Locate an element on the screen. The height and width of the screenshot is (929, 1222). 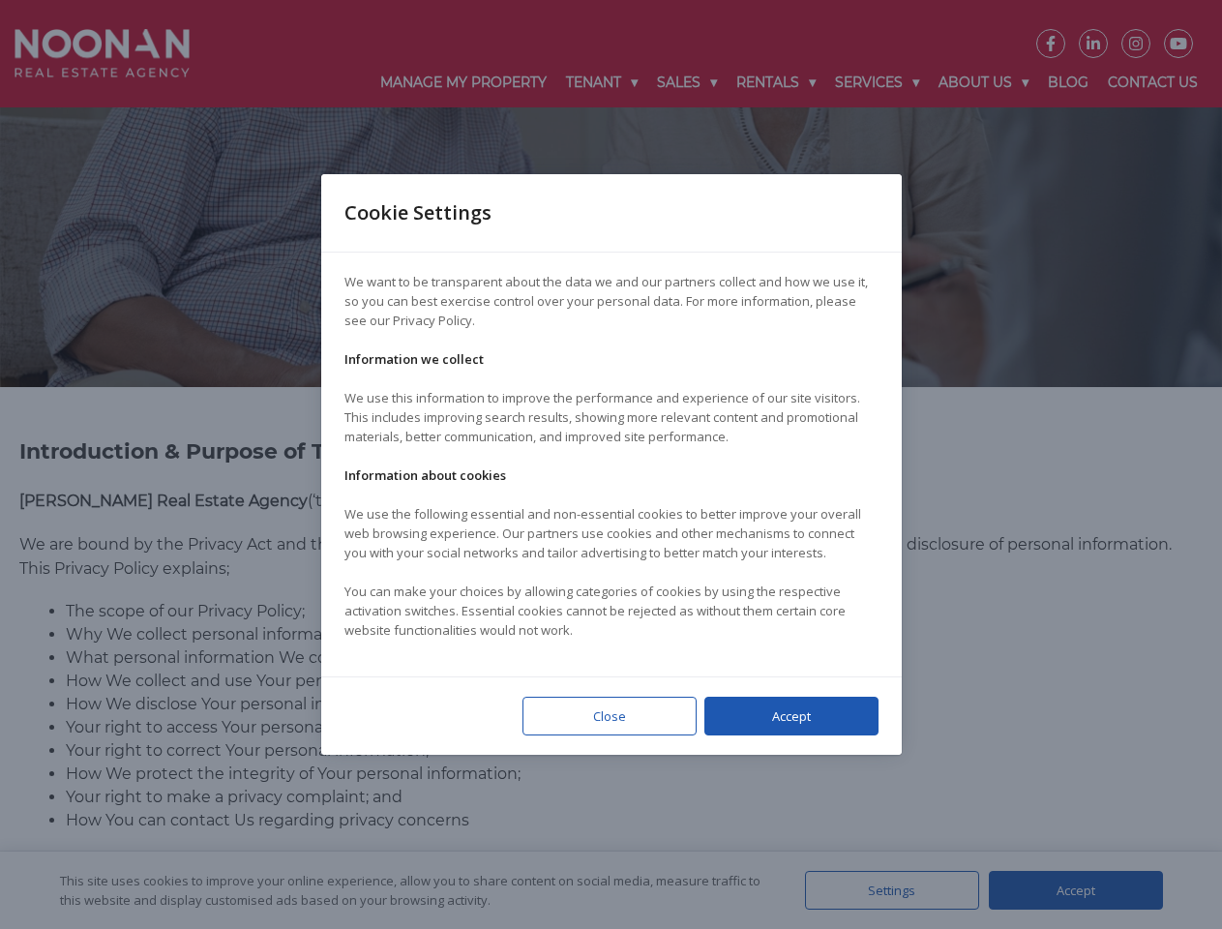
p: You can make your choices by allowing categories of cookies by using the respective activation sw... is located at coordinates (612, 611).